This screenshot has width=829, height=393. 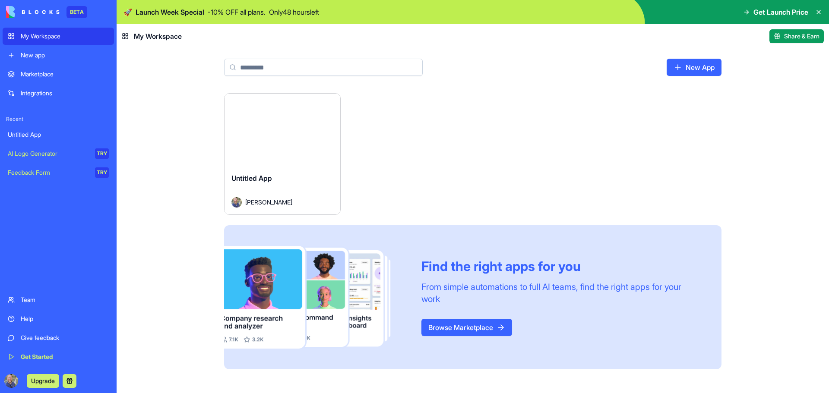 I want to click on div: Give feedback, so click(x=65, y=338).